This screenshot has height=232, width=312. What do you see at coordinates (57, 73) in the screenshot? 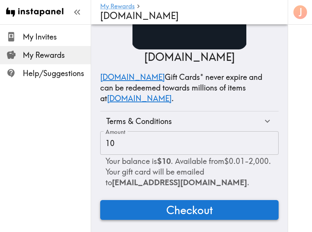
I see `span: Help/Suggestions` at bounding box center [57, 73].